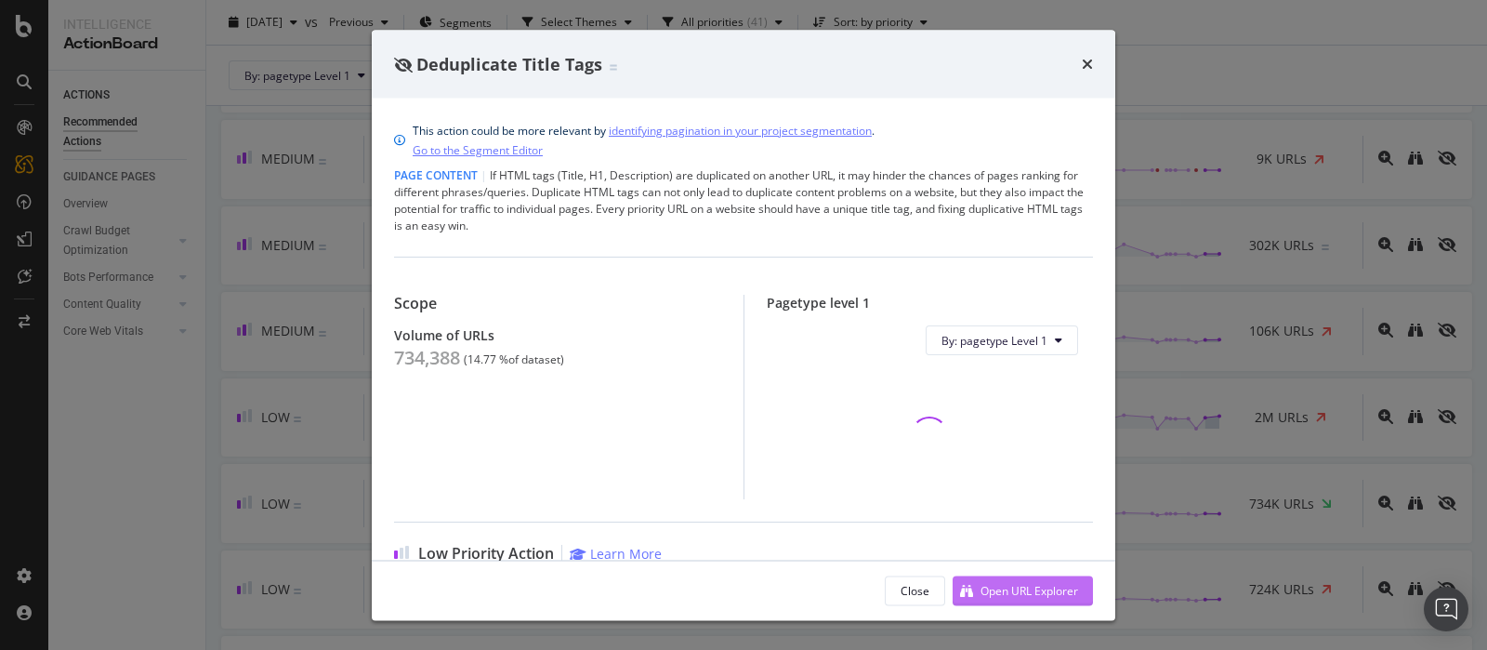 The height and width of the screenshot is (650, 1487). What do you see at coordinates (915, 589) in the screenshot?
I see `div: Close` at bounding box center [915, 589].